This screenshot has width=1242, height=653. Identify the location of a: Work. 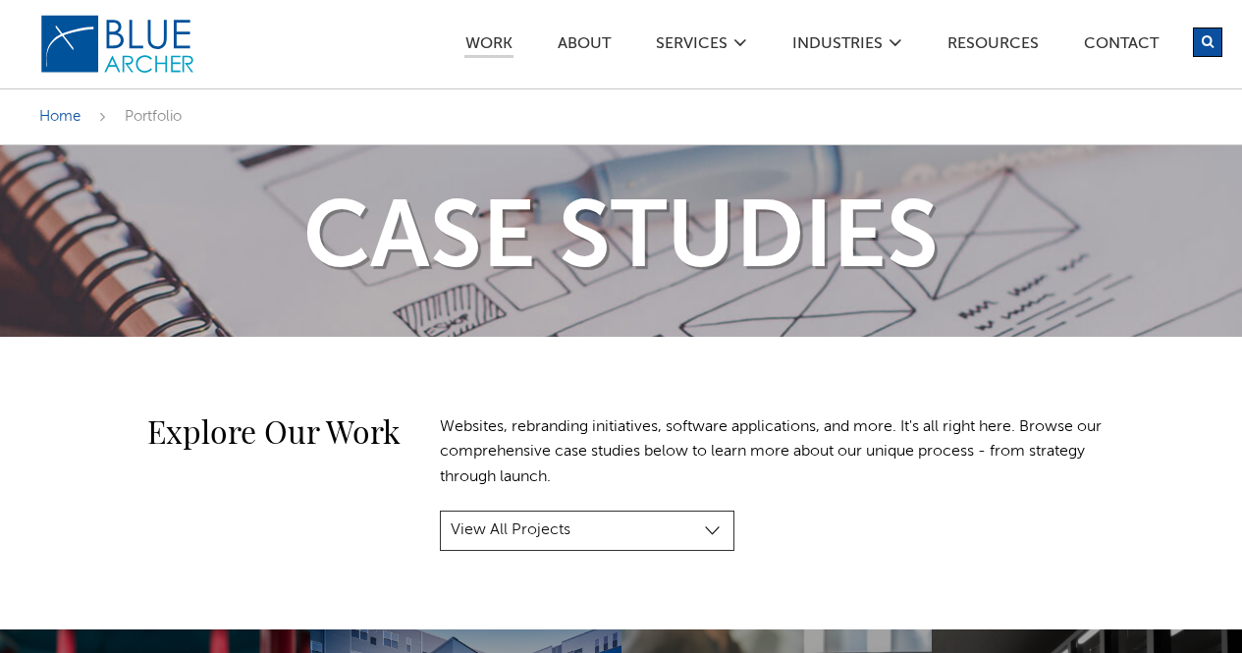
(489, 47).